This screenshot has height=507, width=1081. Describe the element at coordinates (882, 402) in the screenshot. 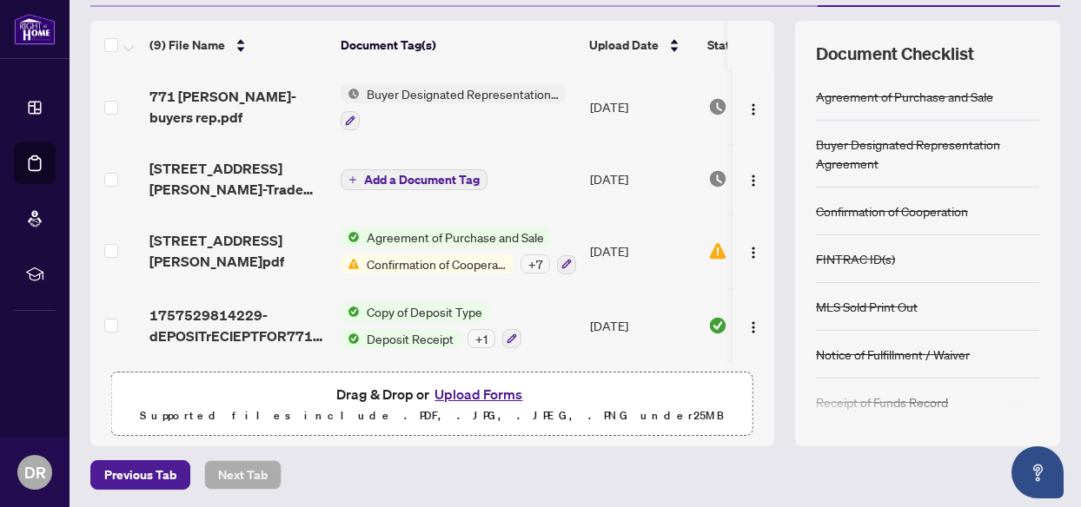

I see `div: Receipt of Funds Record` at that location.